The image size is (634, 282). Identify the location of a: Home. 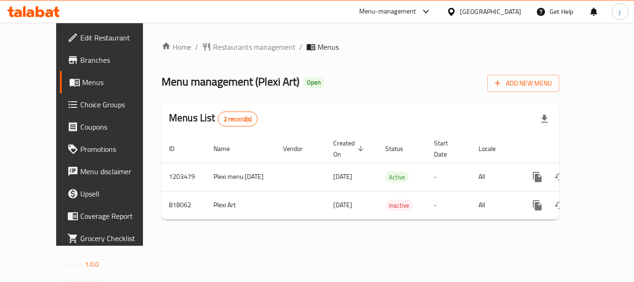
(176, 47).